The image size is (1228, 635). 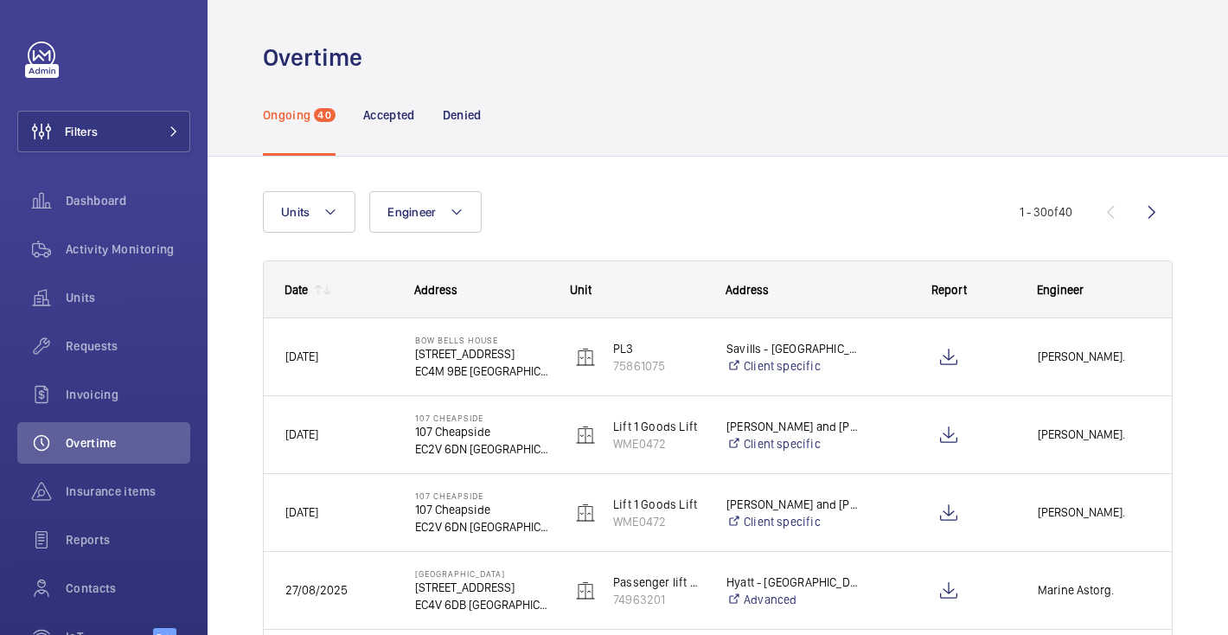 What do you see at coordinates (1046, 212) in the screenshot?
I see `span: 1 - 30 40` at bounding box center [1046, 212].